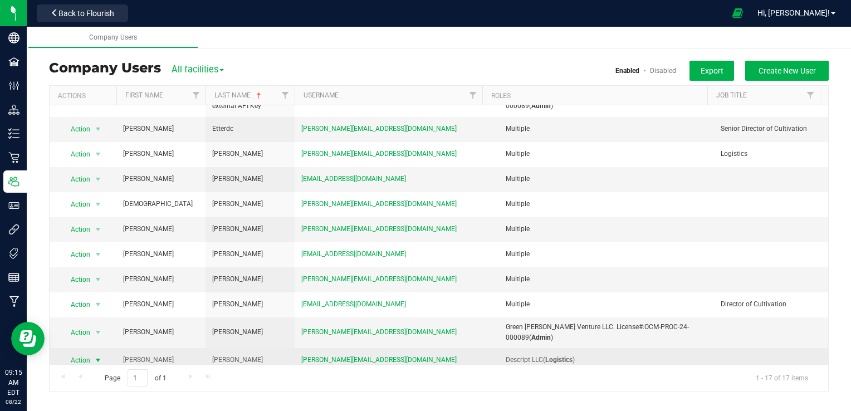 This screenshot has height=411, width=851. Describe the element at coordinates (135, 378) in the screenshot. I see `span: Page of 1` at that location.